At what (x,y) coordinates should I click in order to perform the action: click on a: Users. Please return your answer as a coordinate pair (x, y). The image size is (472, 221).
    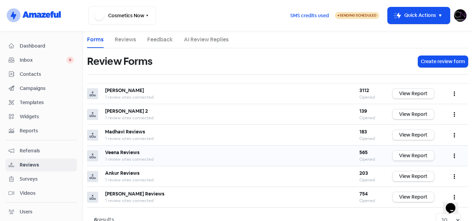
    Looking at the image, I should click on (41, 212).